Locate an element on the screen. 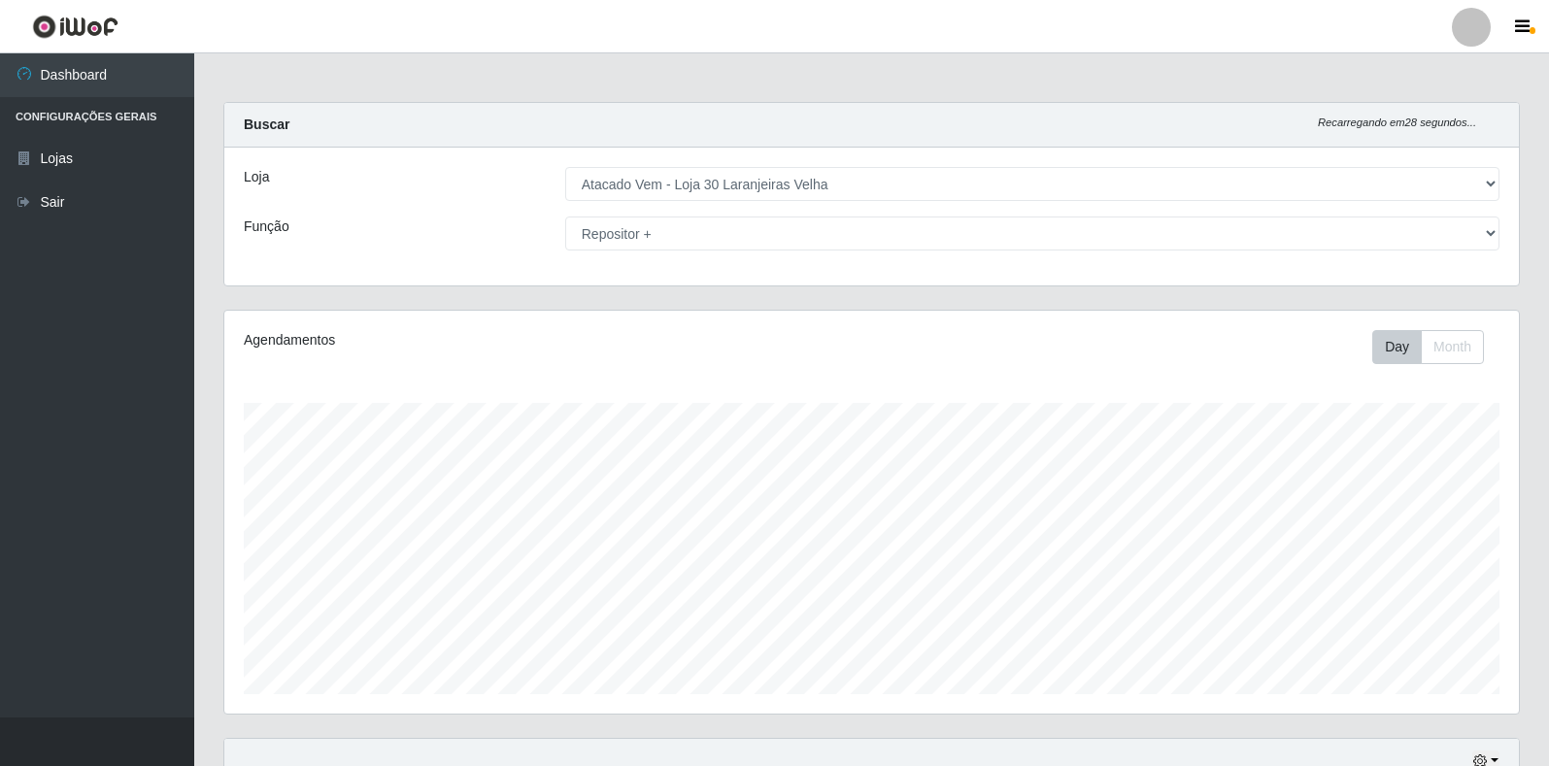 The height and width of the screenshot is (766, 1549). button: Month is located at coordinates (1452, 347).